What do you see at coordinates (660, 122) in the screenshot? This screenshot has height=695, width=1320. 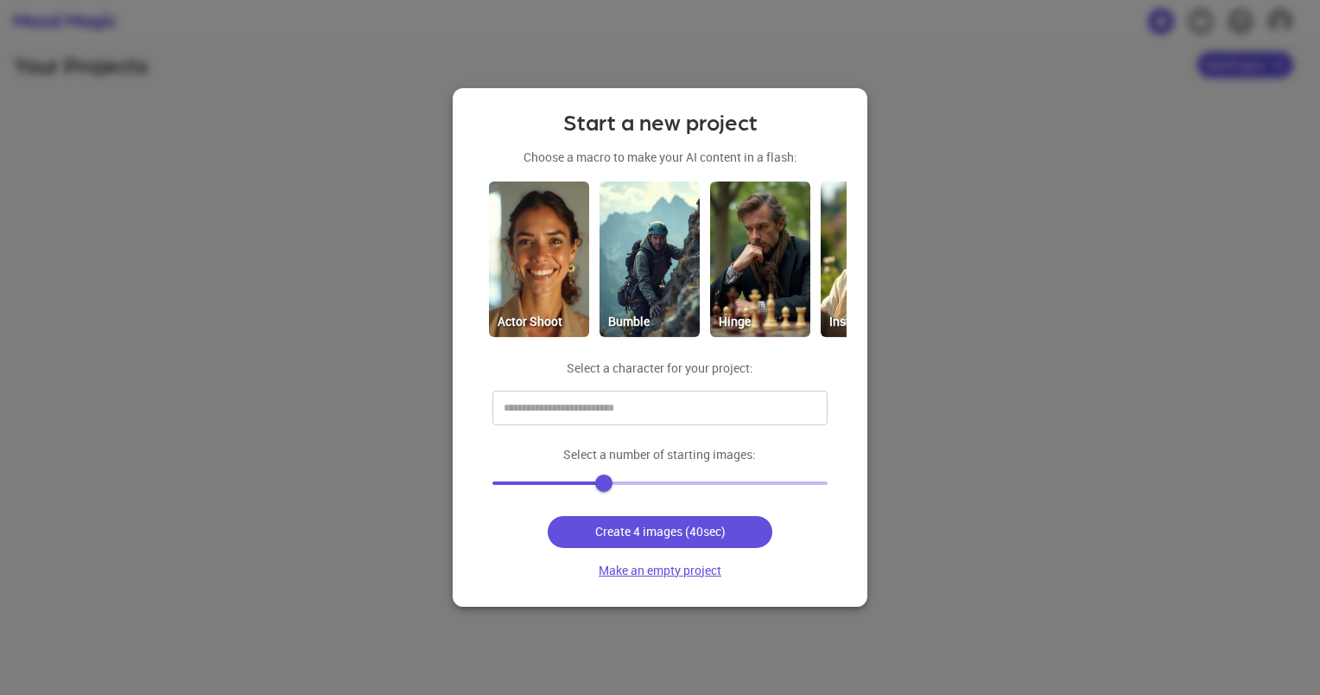 I see `h1: Start a new project` at bounding box center [660, 122].